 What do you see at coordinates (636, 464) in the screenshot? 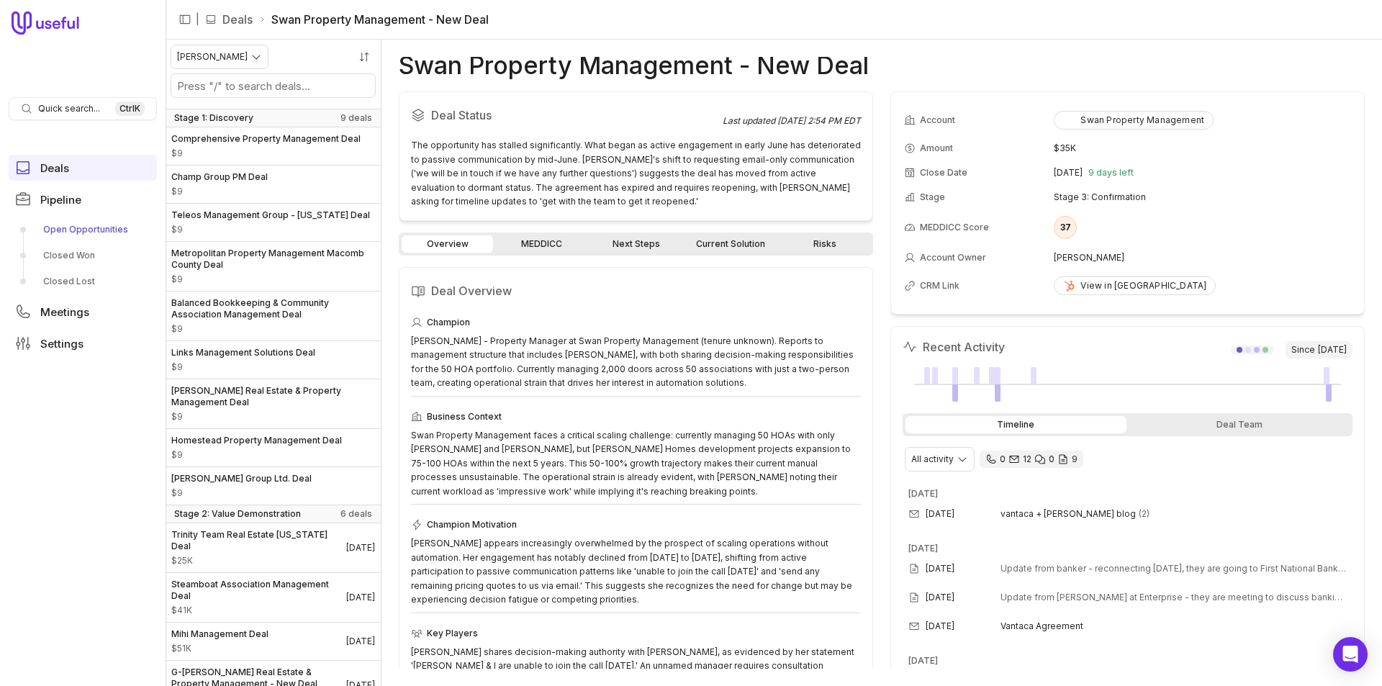
I see `div: Swan Property Management faces a critical scaling challenge: currently managing 50 HOAs with only...` at bounding box center [636, 464].